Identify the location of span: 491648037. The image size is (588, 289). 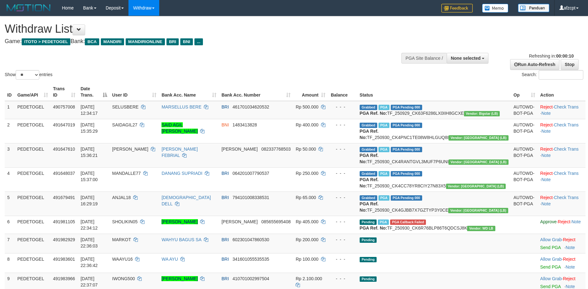
(64, 173).